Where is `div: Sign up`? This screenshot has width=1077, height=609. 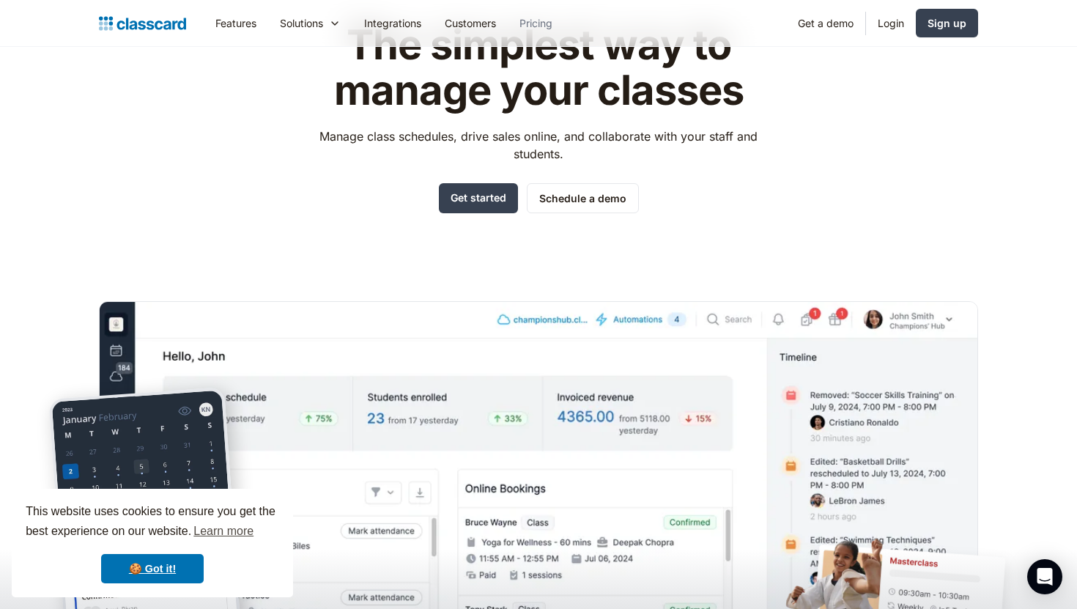 div: Sign up is located at coordinates (947, 23).